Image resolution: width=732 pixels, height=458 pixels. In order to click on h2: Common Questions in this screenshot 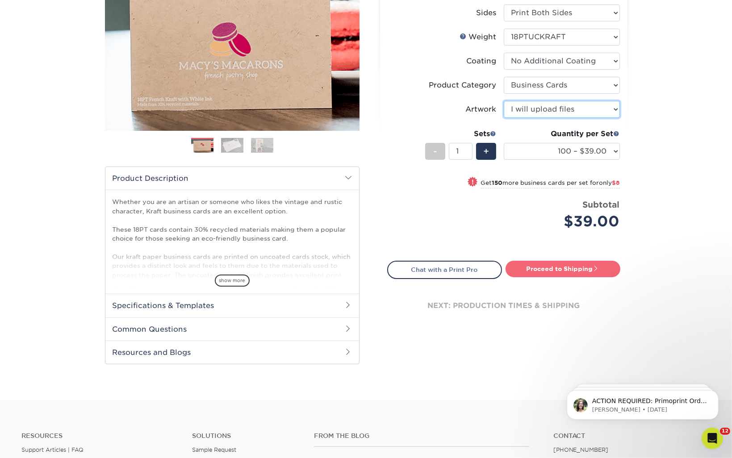, I will do `click(232, 329)`.